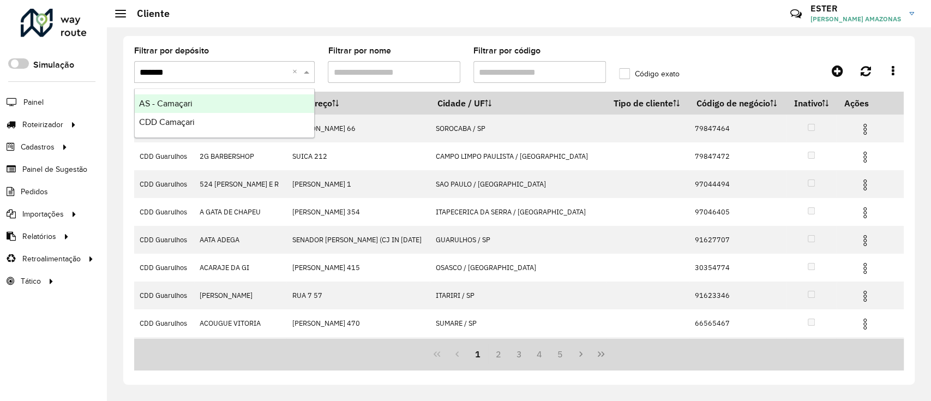 This screenshot has height=401, width=931. I want to click on td: 91627707, so click(737, 239).